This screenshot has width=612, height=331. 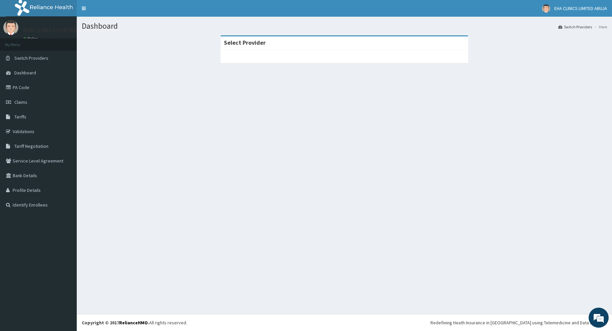 I want to click on a: RelianceHMO, so click(x=134, y=323).